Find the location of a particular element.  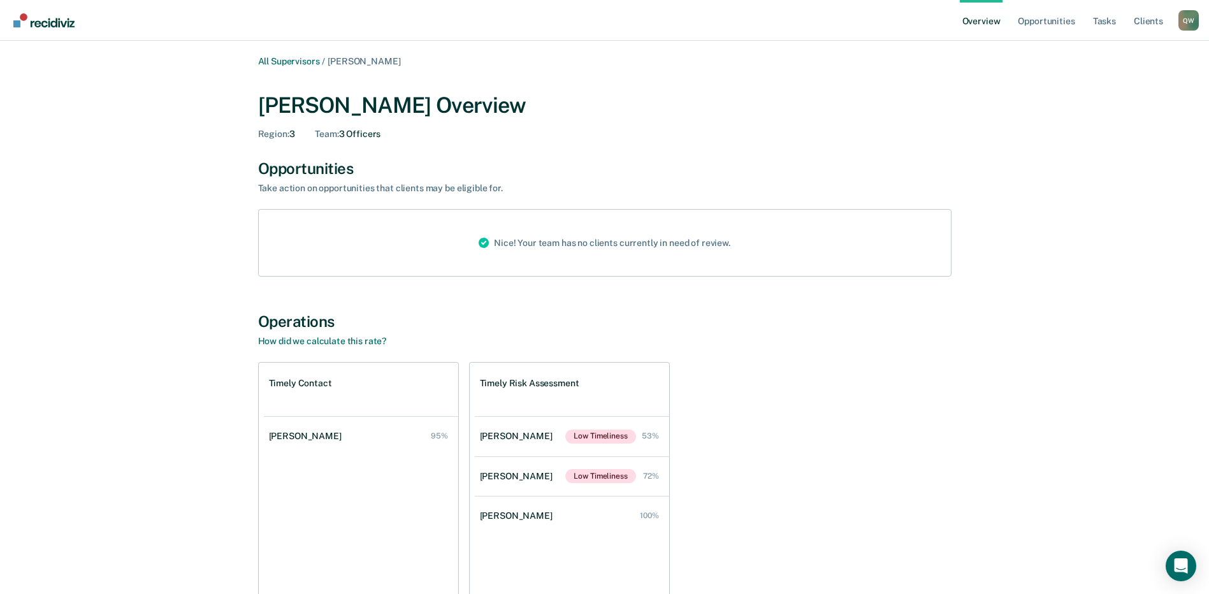

div: Open Intercom Messenger is located at coordinates (1181, 566).